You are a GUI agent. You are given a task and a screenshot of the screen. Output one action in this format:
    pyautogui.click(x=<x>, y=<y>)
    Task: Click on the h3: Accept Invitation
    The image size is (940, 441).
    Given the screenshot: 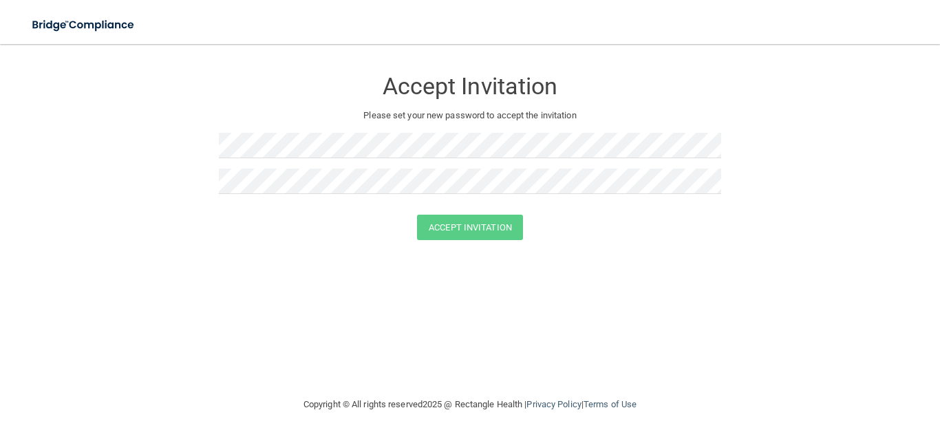 What is the action you would take?
    pyautogui.click(x=470, y=86)
    